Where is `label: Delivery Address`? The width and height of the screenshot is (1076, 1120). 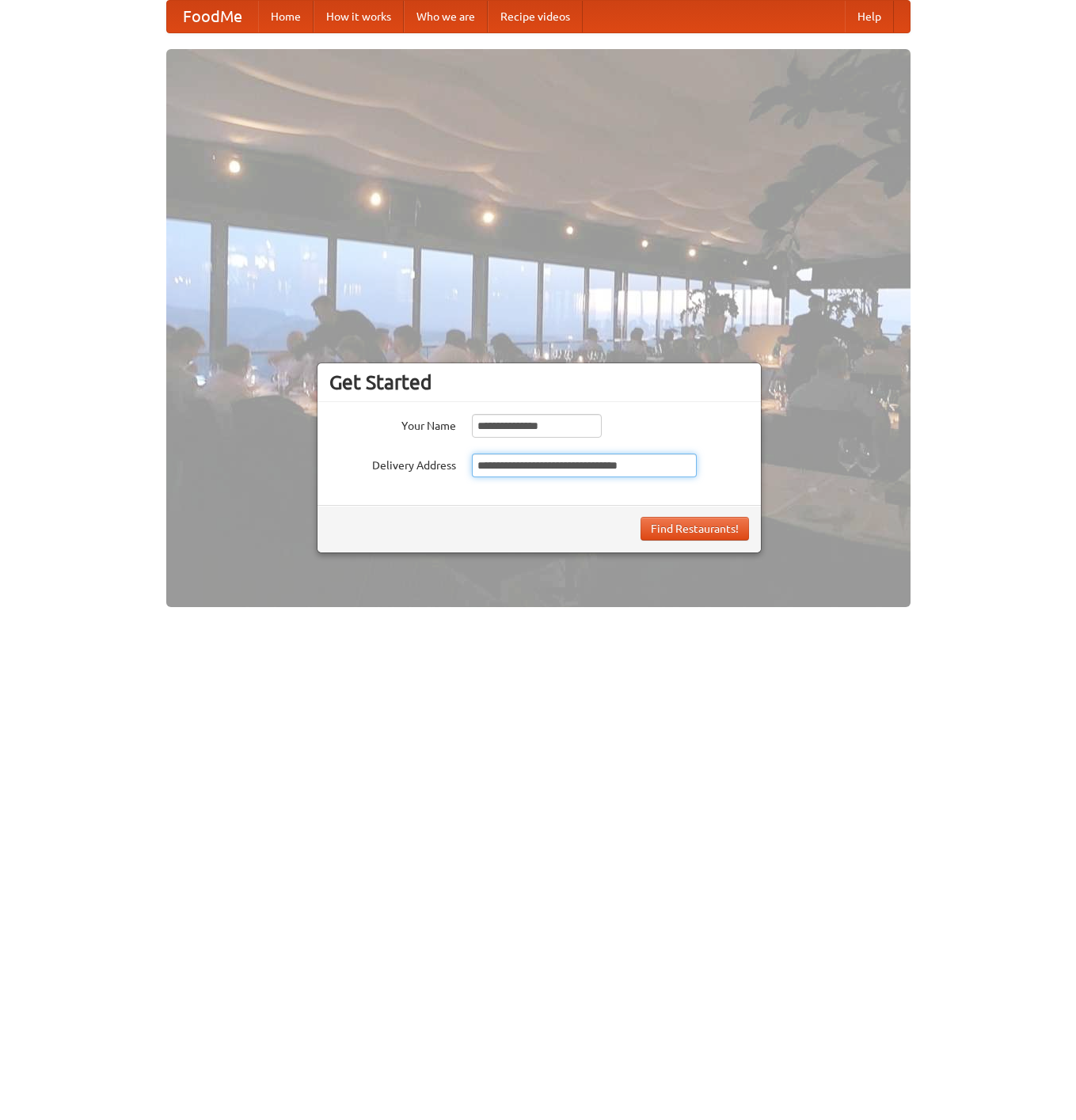
label: Delivery Address is located at coordinates (393, 463).